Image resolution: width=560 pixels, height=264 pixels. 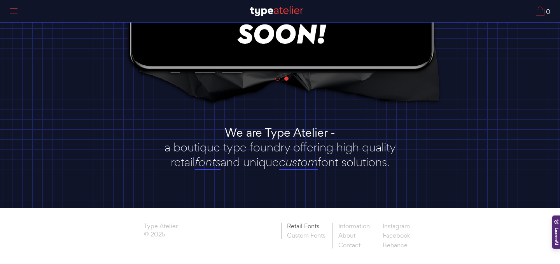 What do you see at coordinates (276, 11) in the screenshot?
I see `img: TA_Logo.svg` at bounding box center [276, 11].